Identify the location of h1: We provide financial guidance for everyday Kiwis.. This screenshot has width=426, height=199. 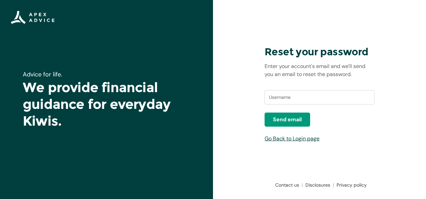
(106, 104).